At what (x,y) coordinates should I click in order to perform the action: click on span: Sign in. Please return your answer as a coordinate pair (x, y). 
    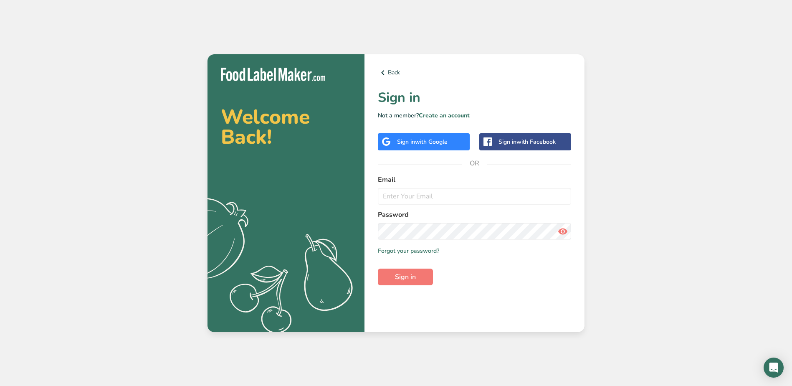
    Looking at the image, I should click on (406, 277).